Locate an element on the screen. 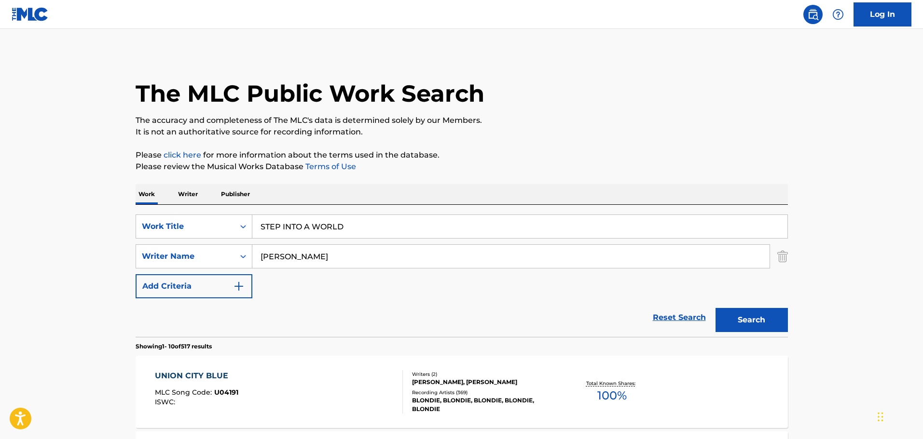 The width and height of the screenshot is (923, 439). a: Log In is located at coordinates (882, 14).